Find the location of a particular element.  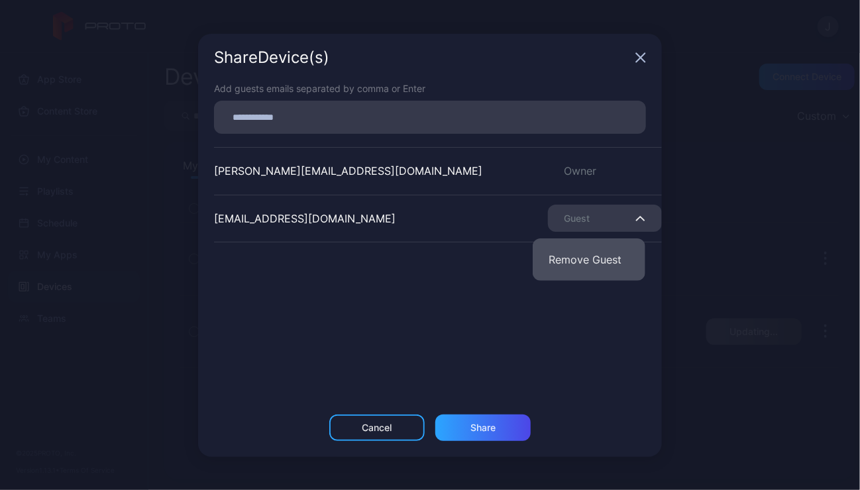

div: Cancel is located at coordinates (377, 428).